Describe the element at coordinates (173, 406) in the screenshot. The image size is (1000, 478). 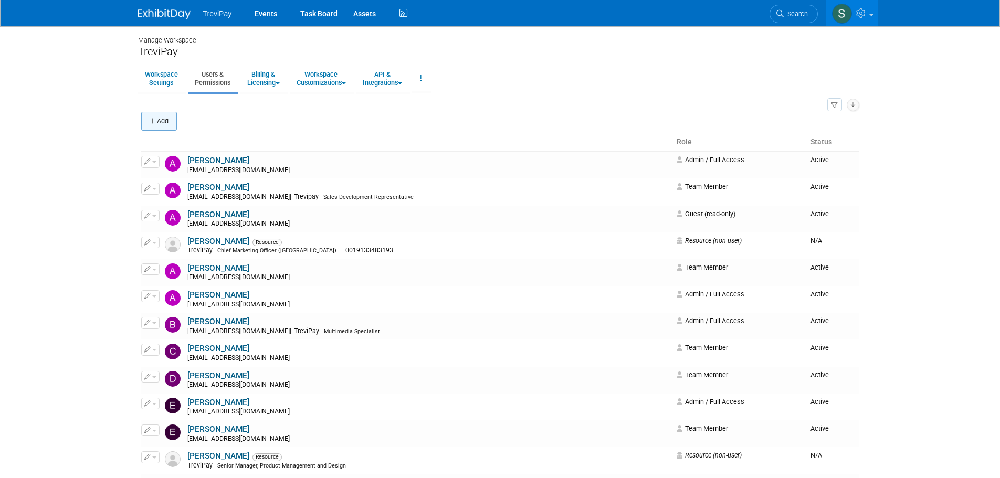
I see `img: Emily Peugh` at that location.